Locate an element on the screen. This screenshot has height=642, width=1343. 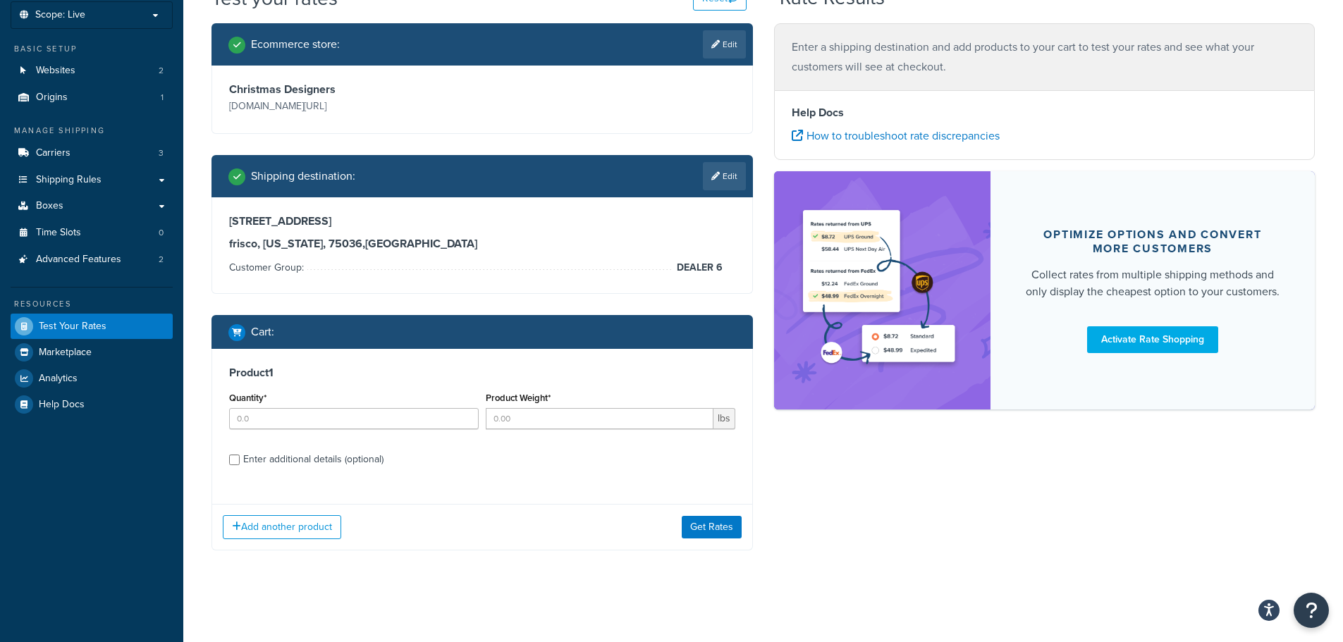
a: Time Slots0 is located at coordinates (92, 233).